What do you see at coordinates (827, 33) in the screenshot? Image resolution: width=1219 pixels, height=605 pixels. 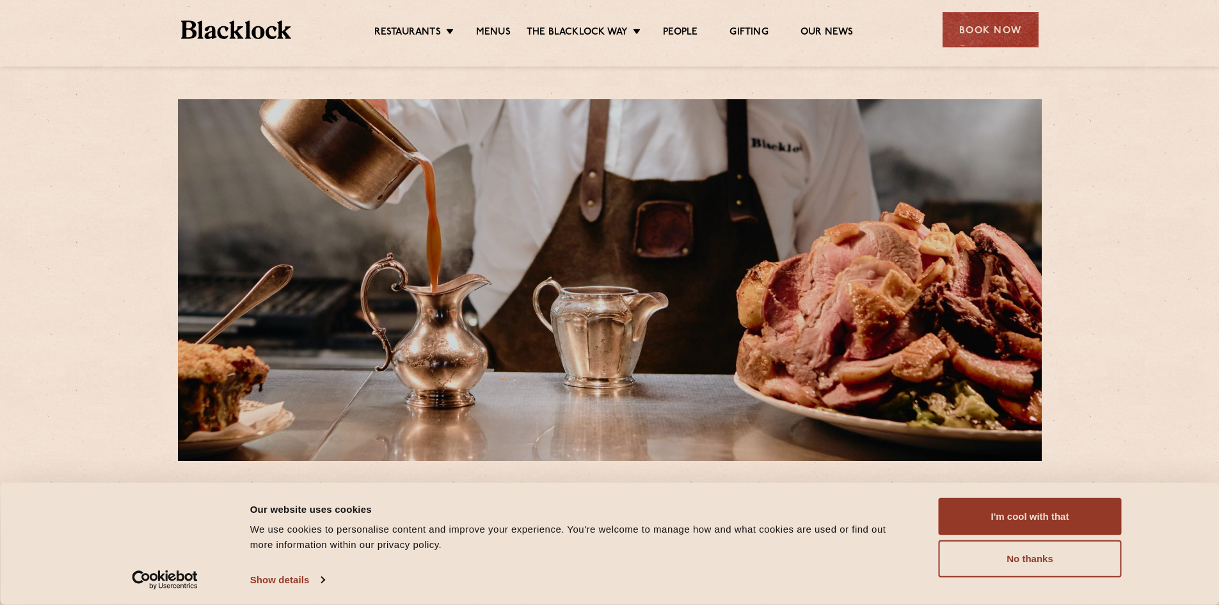 I see `a: Our News` at bounding box center [827, 33].